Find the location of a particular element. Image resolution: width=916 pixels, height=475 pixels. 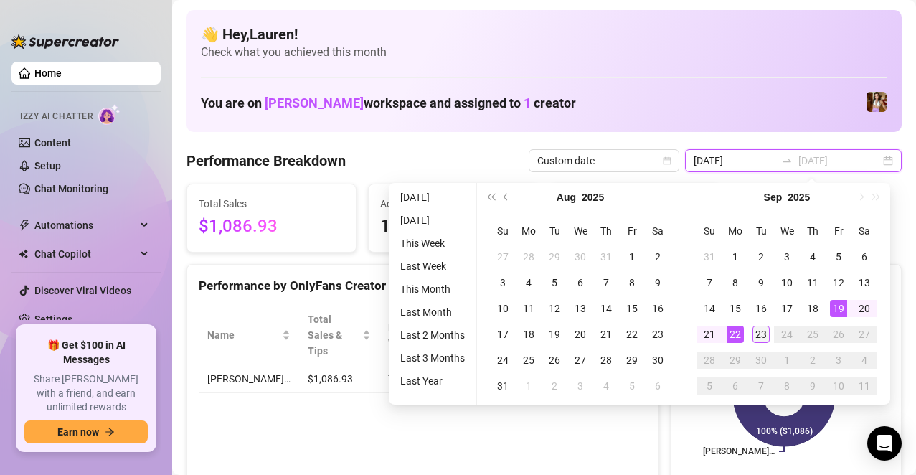

td: 2025-08-26 is located at coordinates (554, 360).